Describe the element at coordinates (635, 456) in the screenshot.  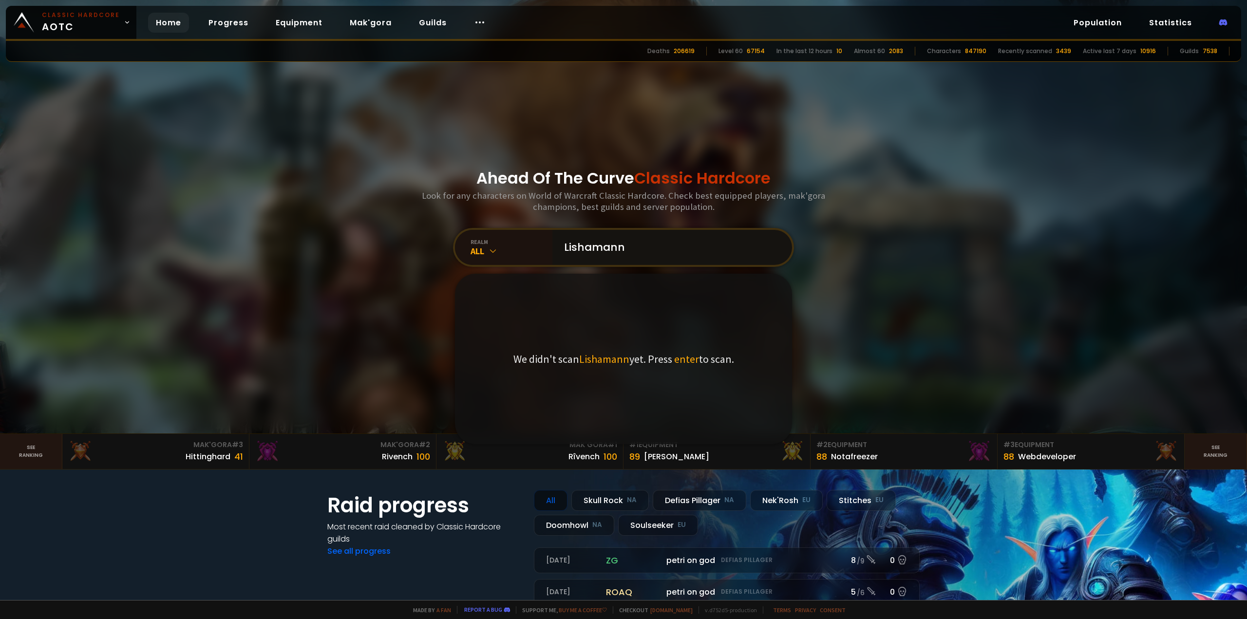
I see `div: 89` at that location.